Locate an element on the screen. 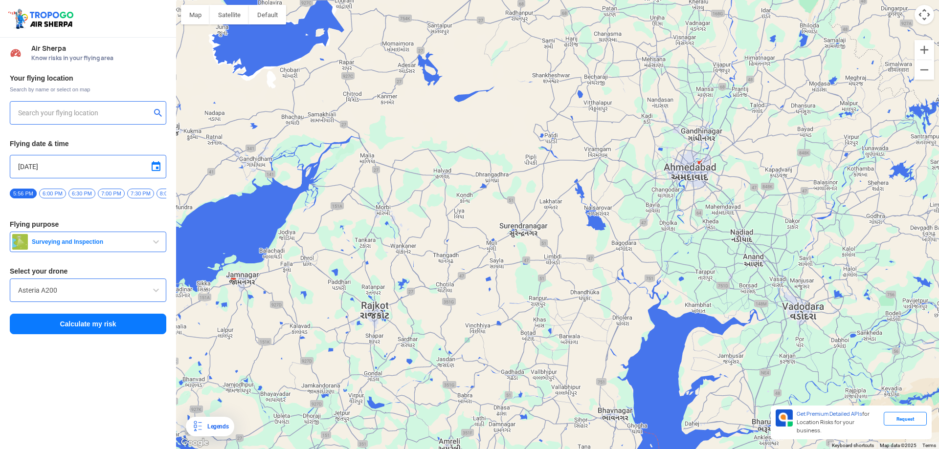 This screenshot has width=939, height=449. span: Air Sherpa is located at coordinates (99, 48).